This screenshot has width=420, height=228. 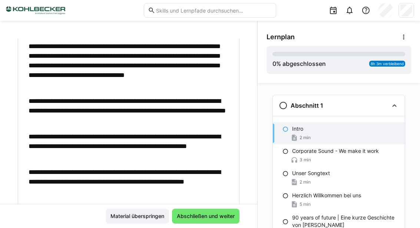 I want to click on span: Lernplan, so click(x=281, y=37).